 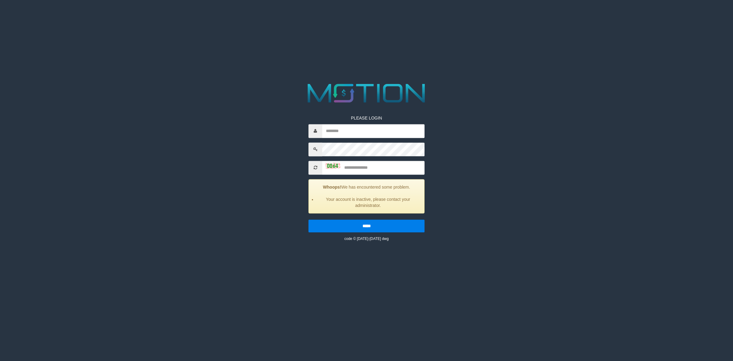 What do you see at coordinates (367, 118) in the screenshot?
I see `p: PLEASE LOGIN` at bounding box center [367, 118].